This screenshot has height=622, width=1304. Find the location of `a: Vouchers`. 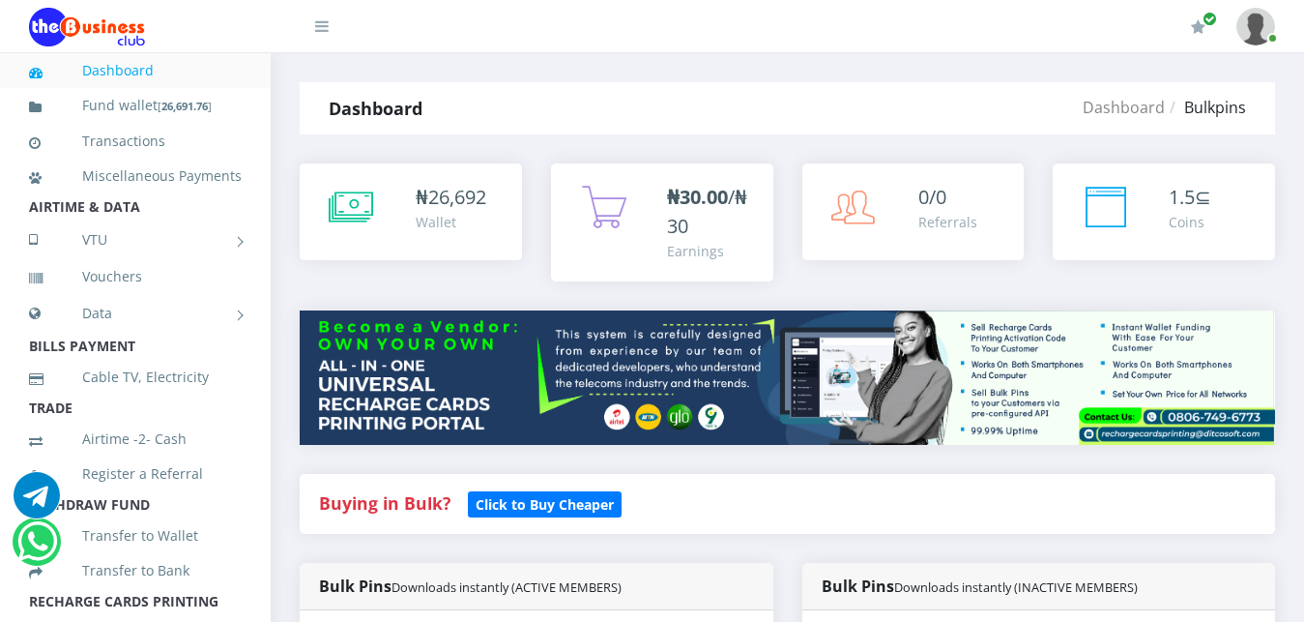

a: Vouchers is located at coordinates (135, 276).